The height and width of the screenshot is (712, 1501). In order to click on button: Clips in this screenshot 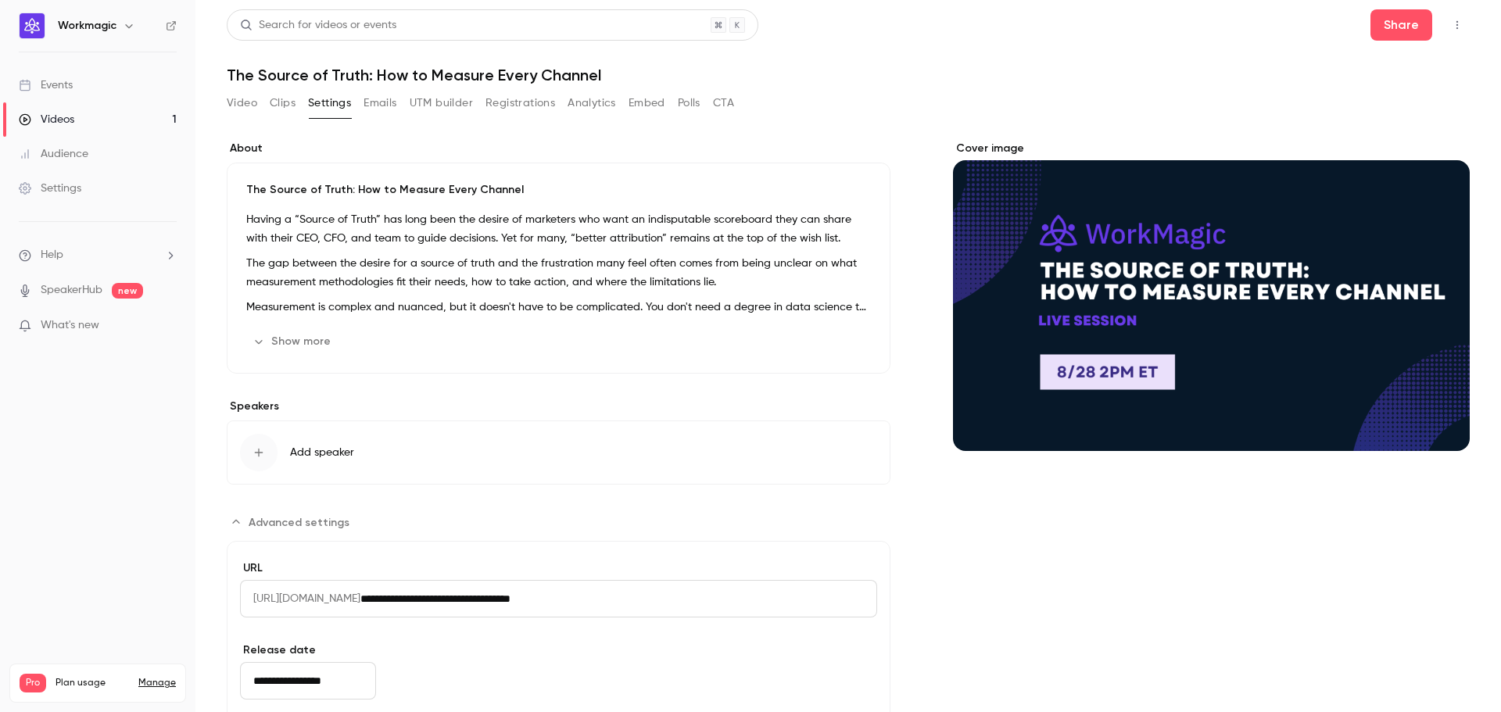, I will do `click(282, 103)`.